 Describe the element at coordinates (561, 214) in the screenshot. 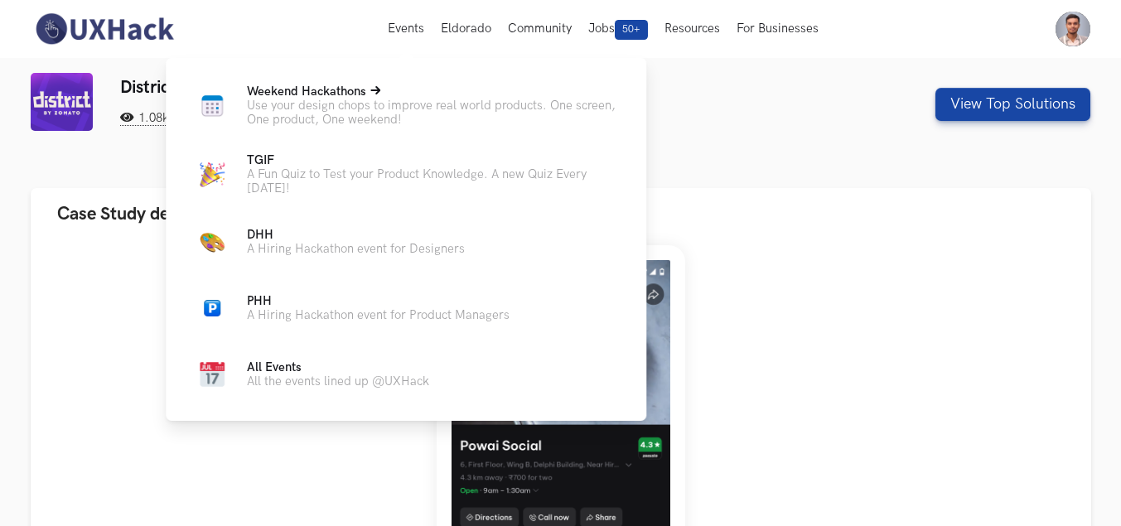

I see `button: Case Study details` at that location.